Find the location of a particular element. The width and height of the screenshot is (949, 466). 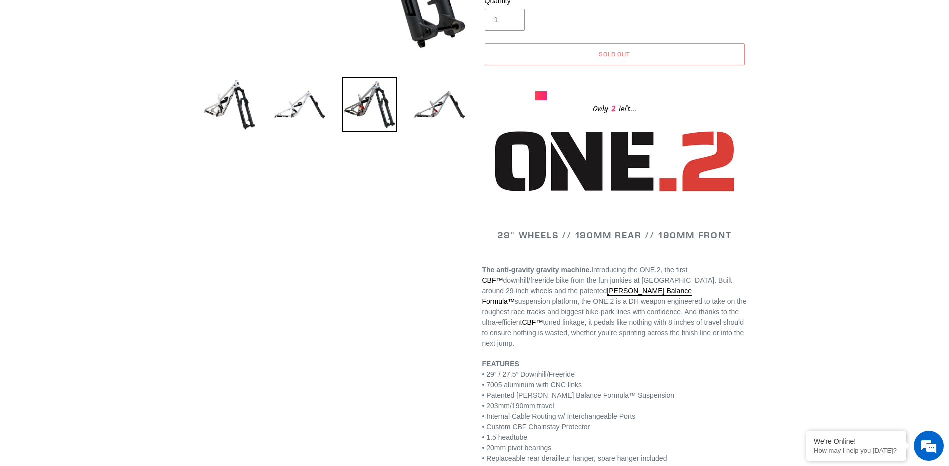

span: We're online! is located at coordinates (98, 177).